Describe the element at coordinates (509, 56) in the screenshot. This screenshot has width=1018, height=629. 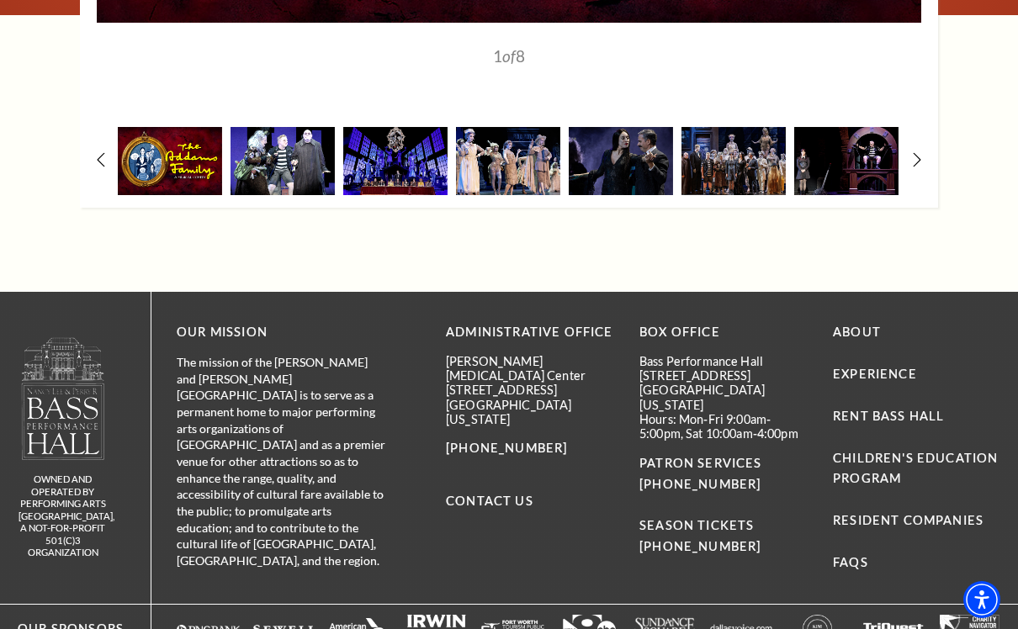
I see `p: 1 8` at that location.